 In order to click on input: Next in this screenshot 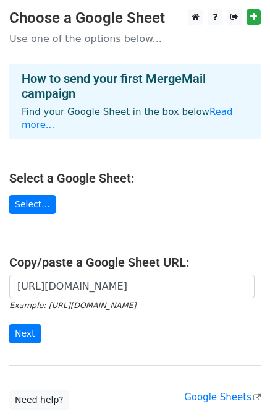, I will do `click(25, 333)`.